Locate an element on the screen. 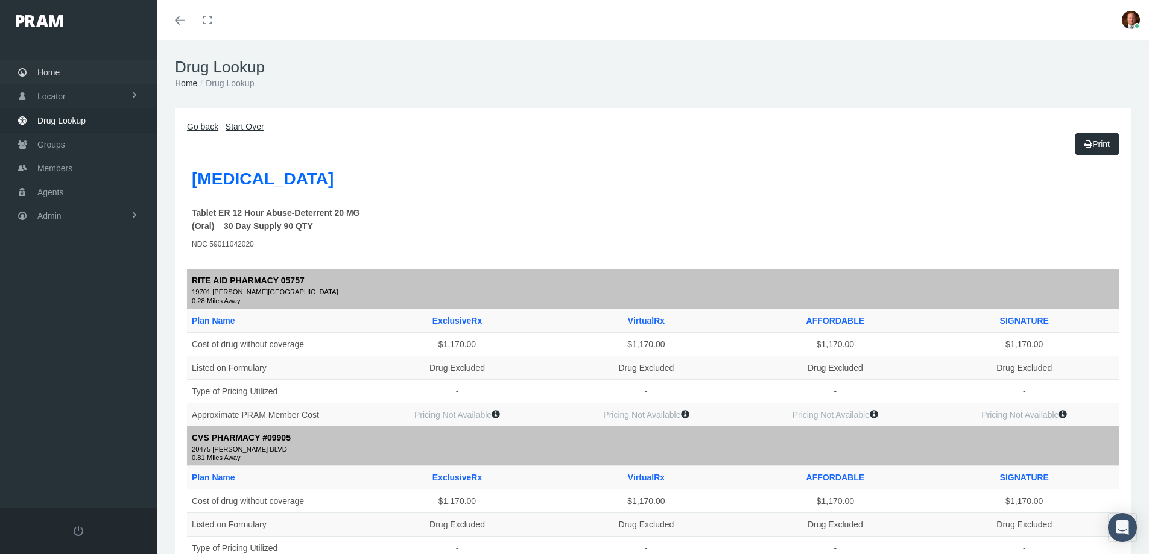 The image size is (1149, 554). span: Members is located at coordinates (55, 168).